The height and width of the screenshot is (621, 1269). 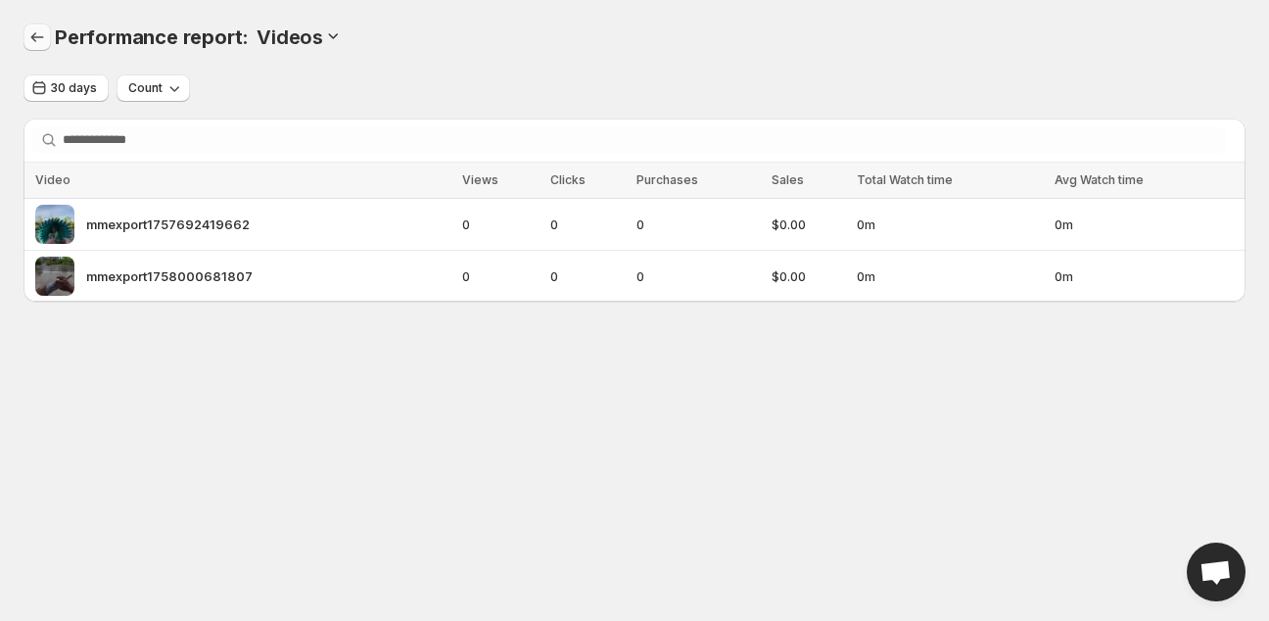 I want to click on span: Avg Watch time, so click(x=1099, y=179).